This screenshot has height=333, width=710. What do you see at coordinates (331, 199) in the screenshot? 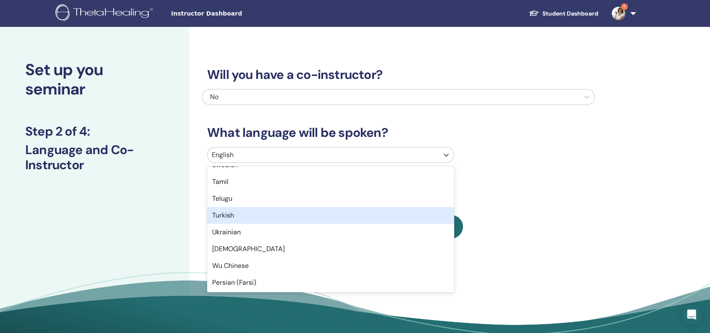
I see `div: Telugu` at bounding box center [331, 199].